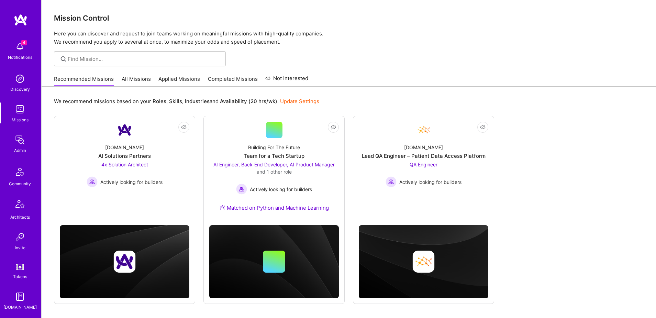  I want to click on p: Here you can discover and request to join teams working on meaningful missions with high-quality ..., so click(349, 38).